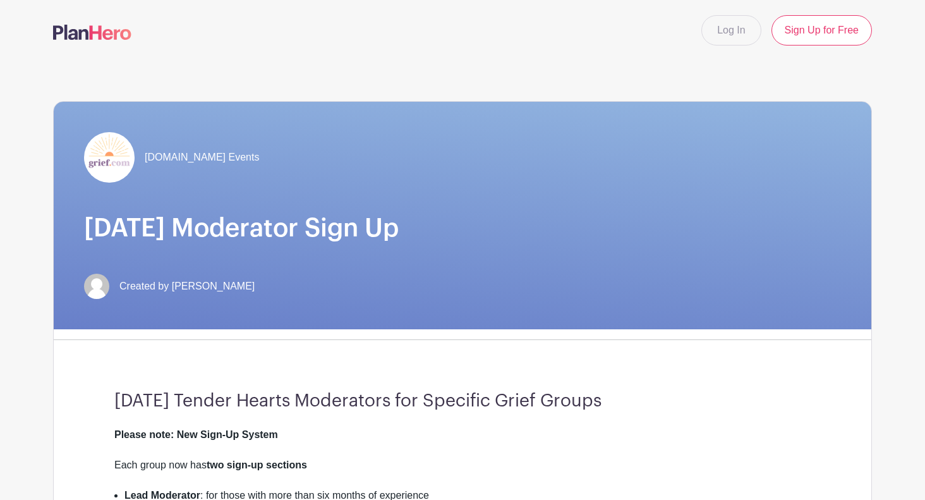 The image size is (925, 500). Describe the element at coordinates (109, 157) in the screenshot. I see `img: grief-logo-planhero.png` at that location.